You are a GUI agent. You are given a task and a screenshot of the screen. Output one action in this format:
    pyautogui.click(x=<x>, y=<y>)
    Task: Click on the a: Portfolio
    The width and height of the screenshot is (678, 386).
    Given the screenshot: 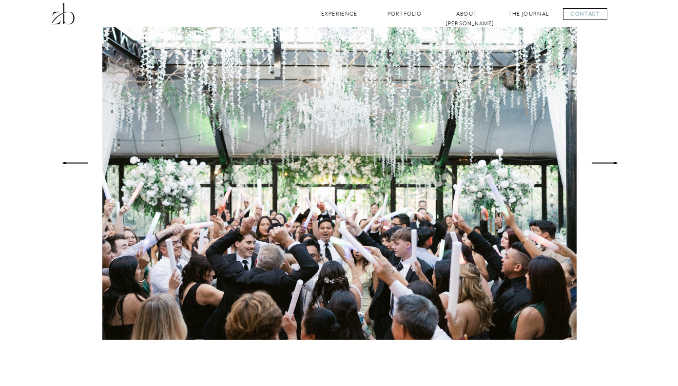 What is the action you would take?
    pyautogui.click(x=405, y=14)
    